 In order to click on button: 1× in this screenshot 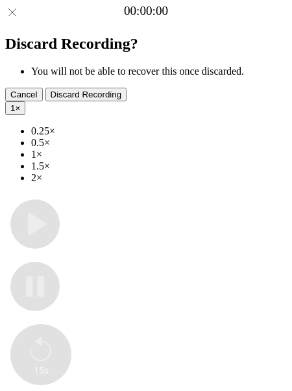, I will do `click(15, 108)`.